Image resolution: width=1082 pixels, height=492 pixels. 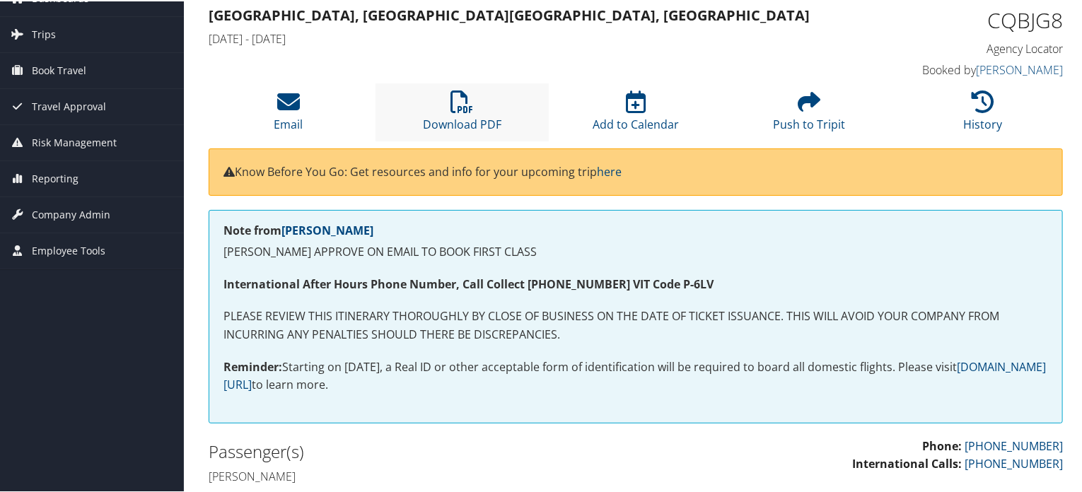 What do you see at coordinates (55, 178) in the screenshot?
I see `span: Reporting` at bounding box center [55, 178].